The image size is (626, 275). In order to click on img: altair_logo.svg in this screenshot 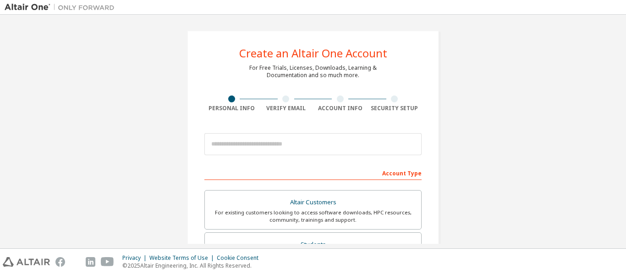, I will do `click(26, 261)`.